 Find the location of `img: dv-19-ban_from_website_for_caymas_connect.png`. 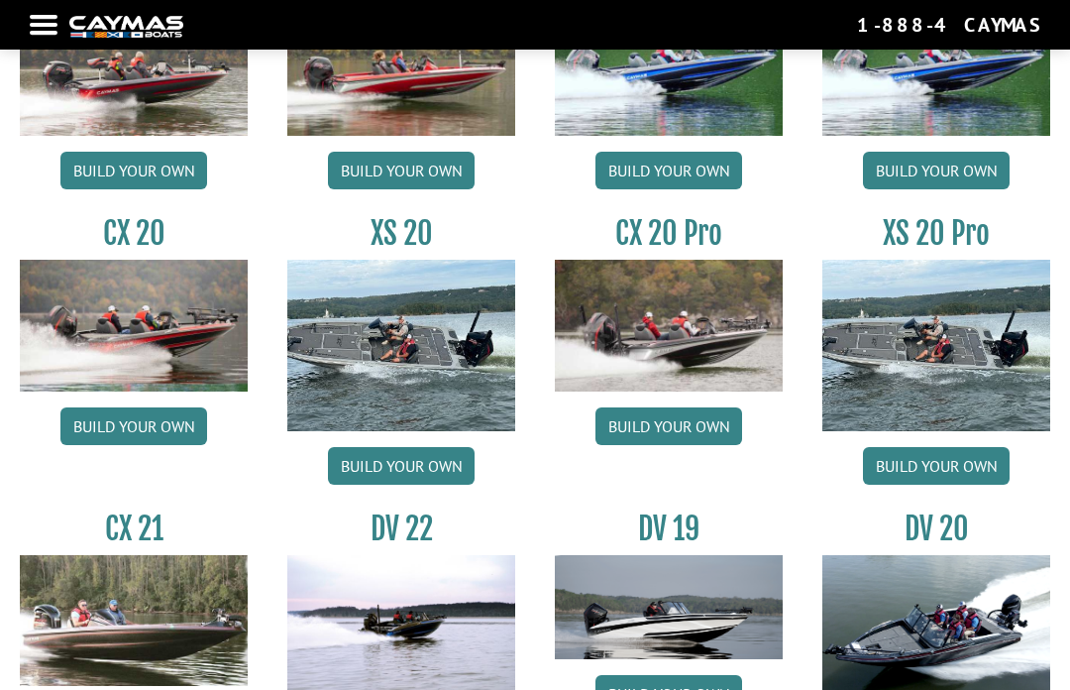

img: dv-19-ban_from_website_for_caymas_connect.png is located at coordinates (669, 606).